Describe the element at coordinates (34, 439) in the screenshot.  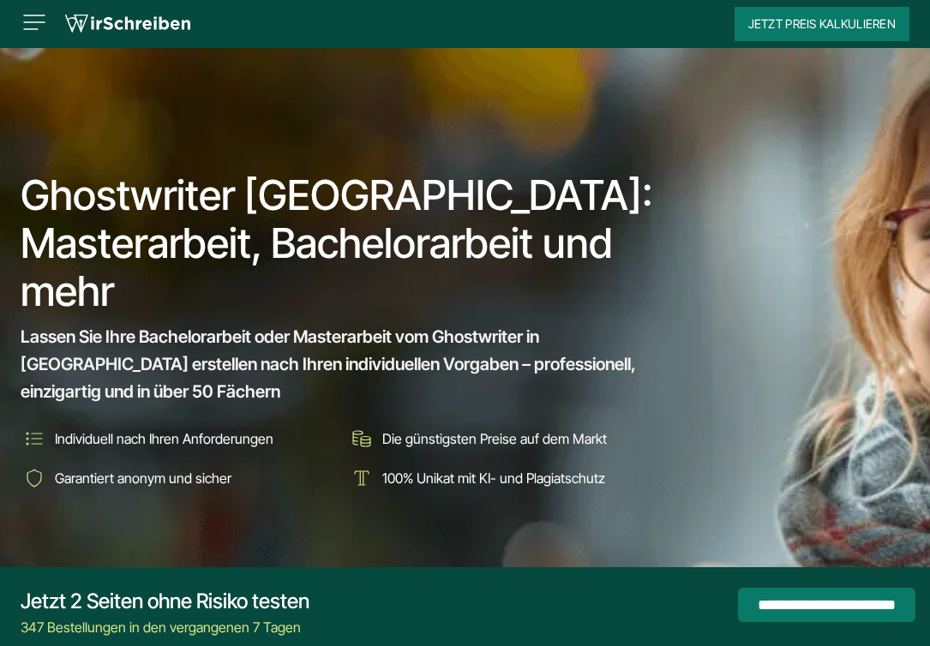
I see `img: Individuell nach Ihren Anforderungen` at that location.